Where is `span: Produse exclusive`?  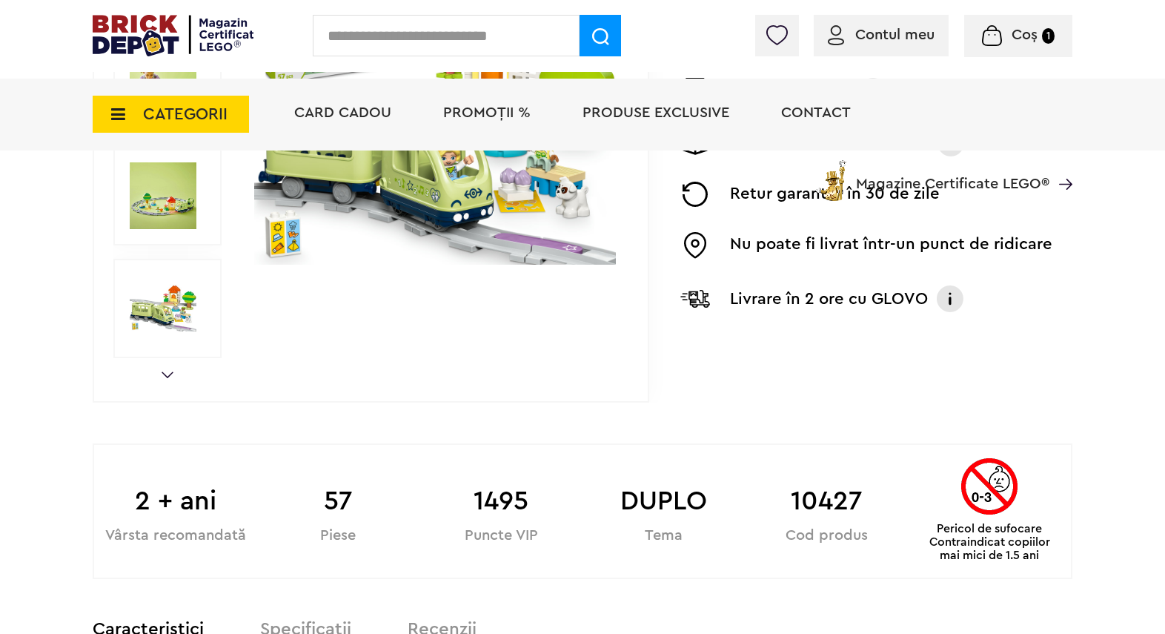 span: Produse exclusive is located at coordinates (656, 113).